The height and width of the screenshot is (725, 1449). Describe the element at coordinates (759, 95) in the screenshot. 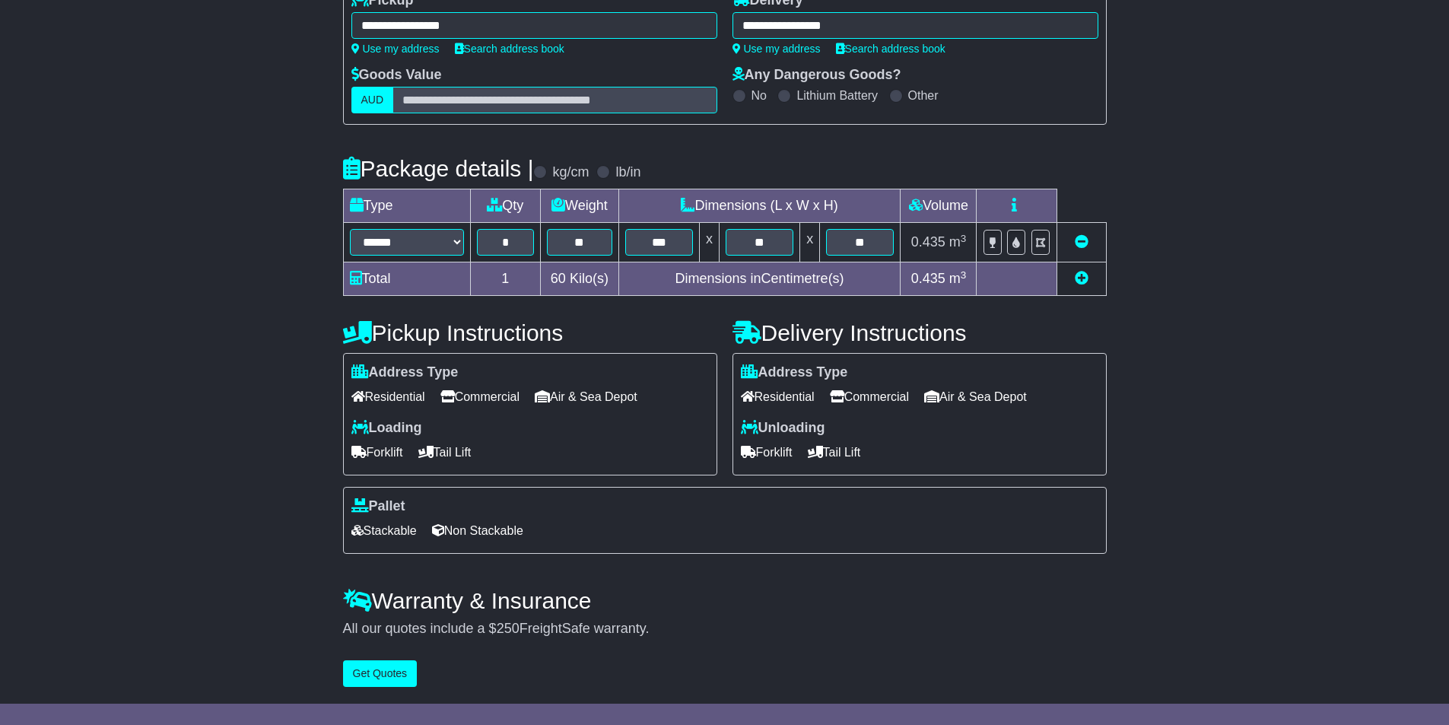

I see `label: No` at that location.